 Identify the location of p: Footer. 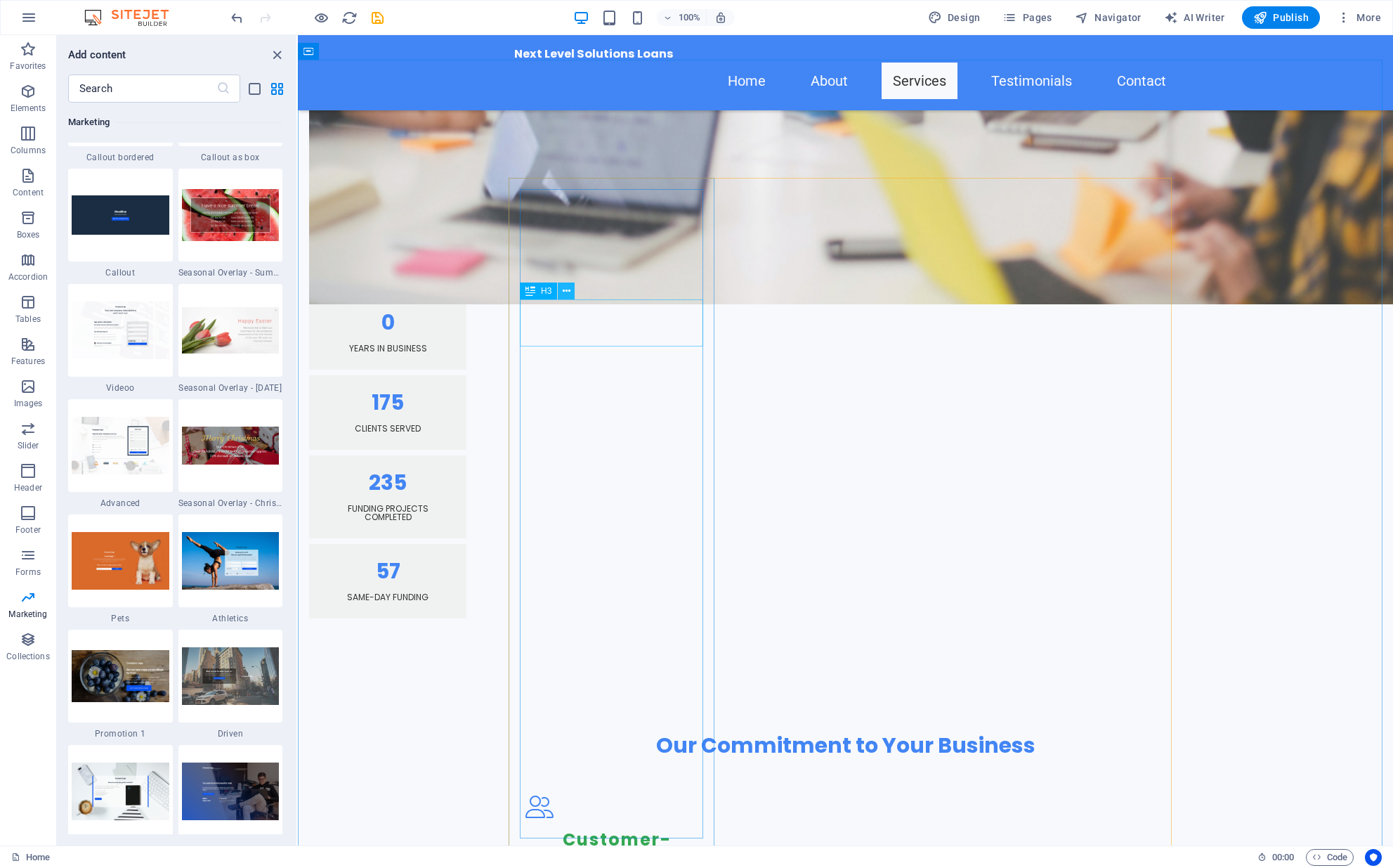
(28, 530).